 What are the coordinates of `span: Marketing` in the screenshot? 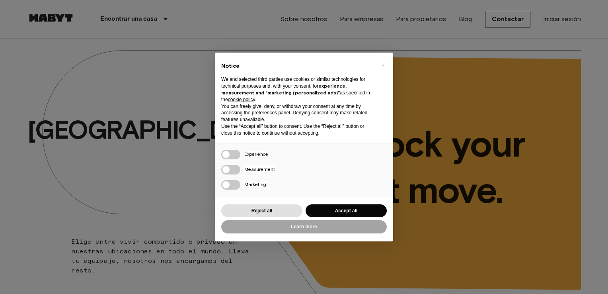 It's located at (255, 184).